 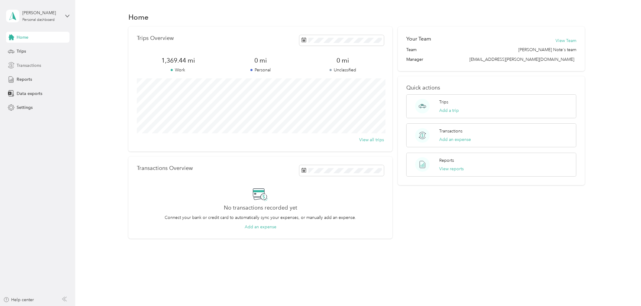 I want to click on h2: No transactions recorded yet, so click(x=260, y=207).